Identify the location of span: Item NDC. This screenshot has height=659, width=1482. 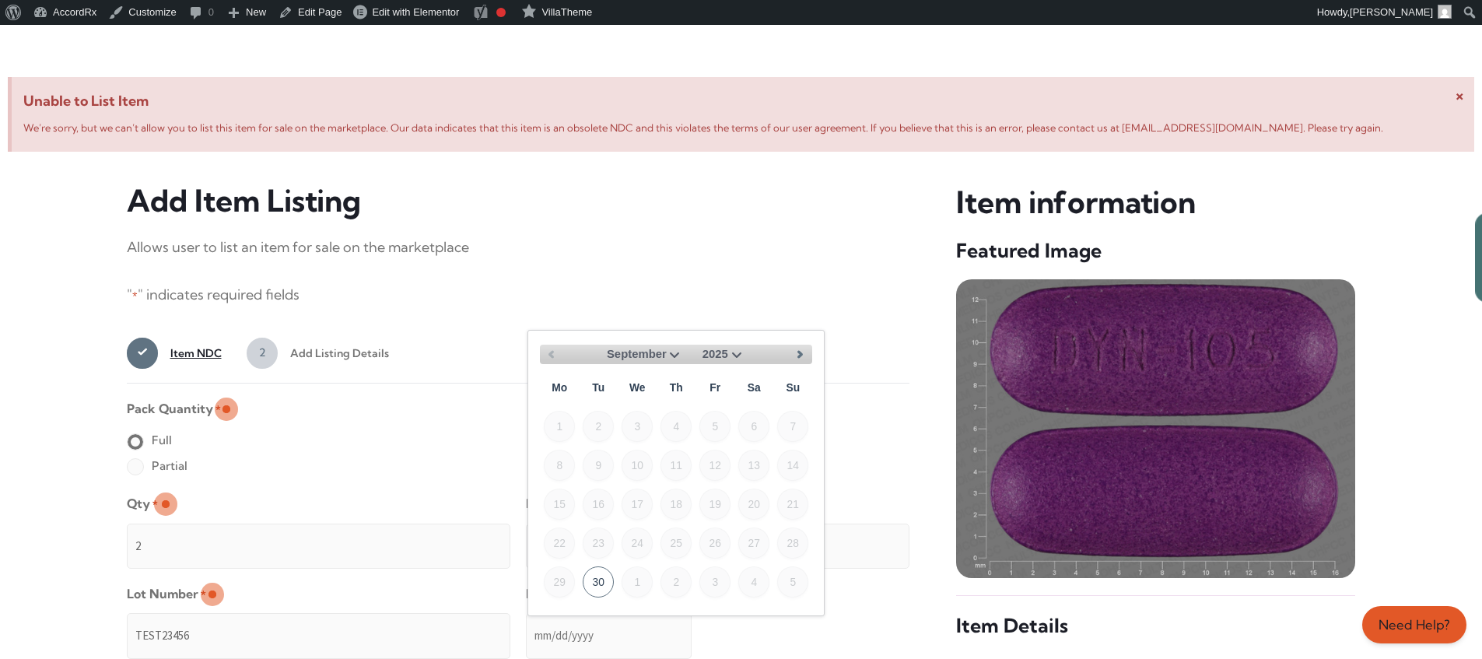
(190, 353).